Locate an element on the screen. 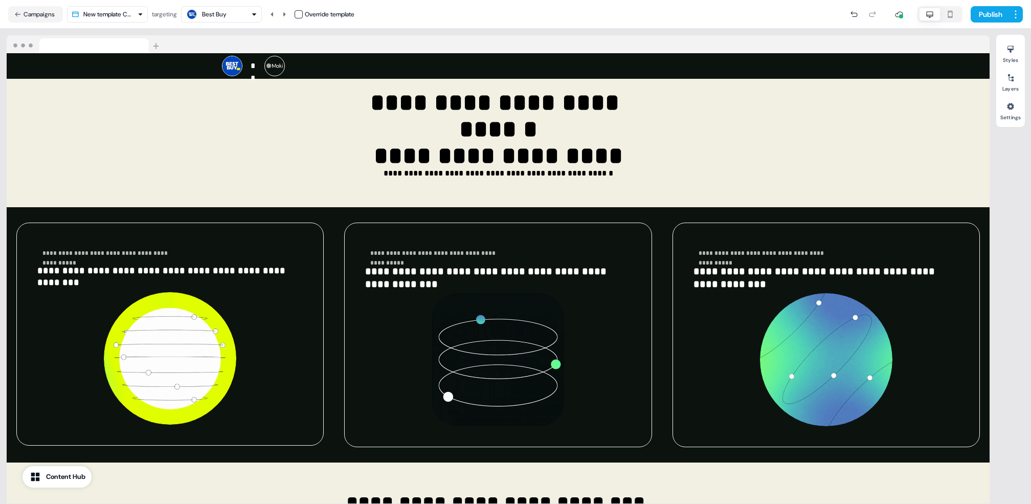 This screenshot has width=1031, height=504. div: Content Hub is located at coordinates (65, 476).